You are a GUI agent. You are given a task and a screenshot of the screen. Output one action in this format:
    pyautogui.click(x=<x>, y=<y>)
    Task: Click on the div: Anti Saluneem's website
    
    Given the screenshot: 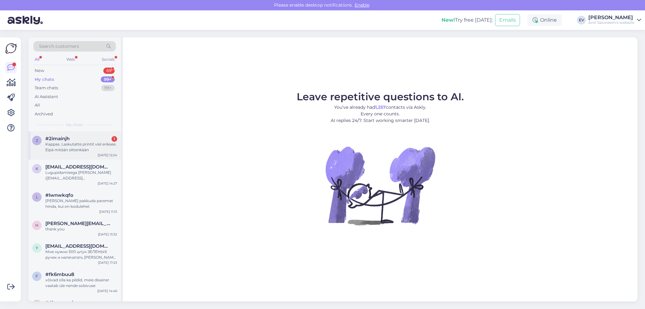 What is the action you would take?
    pyautogui.click(x=611, y=23)
    